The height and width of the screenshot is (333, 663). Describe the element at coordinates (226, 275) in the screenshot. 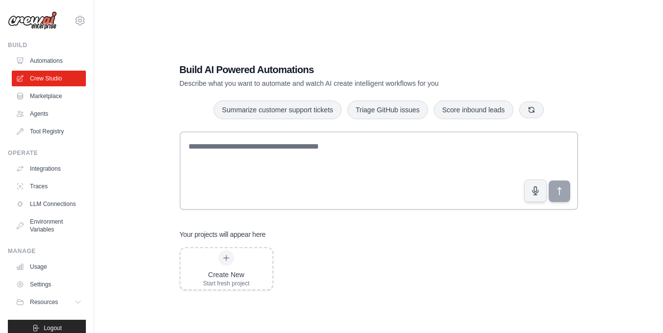

I see `div: Create New` at that location.